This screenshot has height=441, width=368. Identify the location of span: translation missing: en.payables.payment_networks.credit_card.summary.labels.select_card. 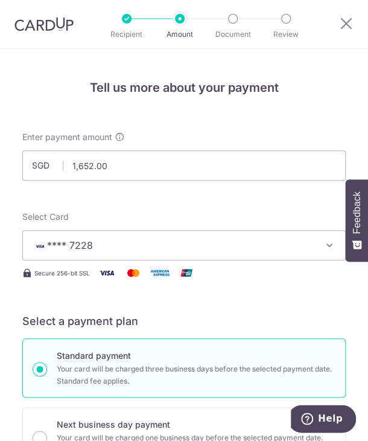
(45, 216).